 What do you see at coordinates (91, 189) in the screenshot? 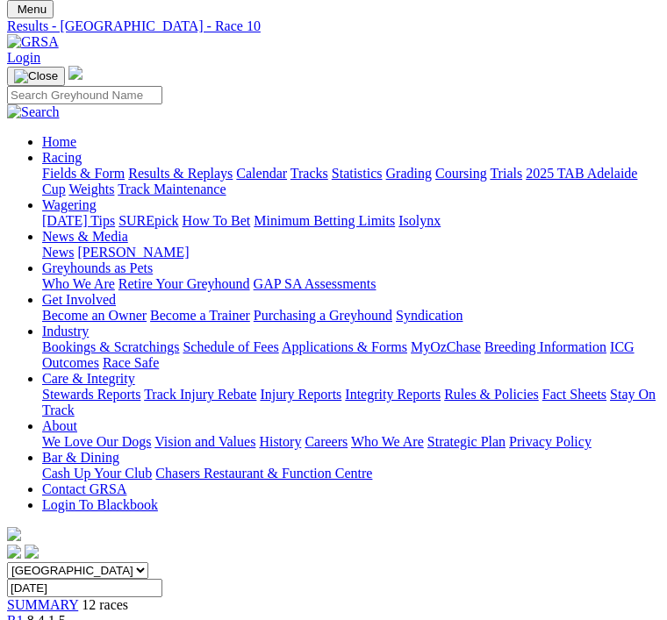
I see `a: Weights` at bounding box center [91, 189].